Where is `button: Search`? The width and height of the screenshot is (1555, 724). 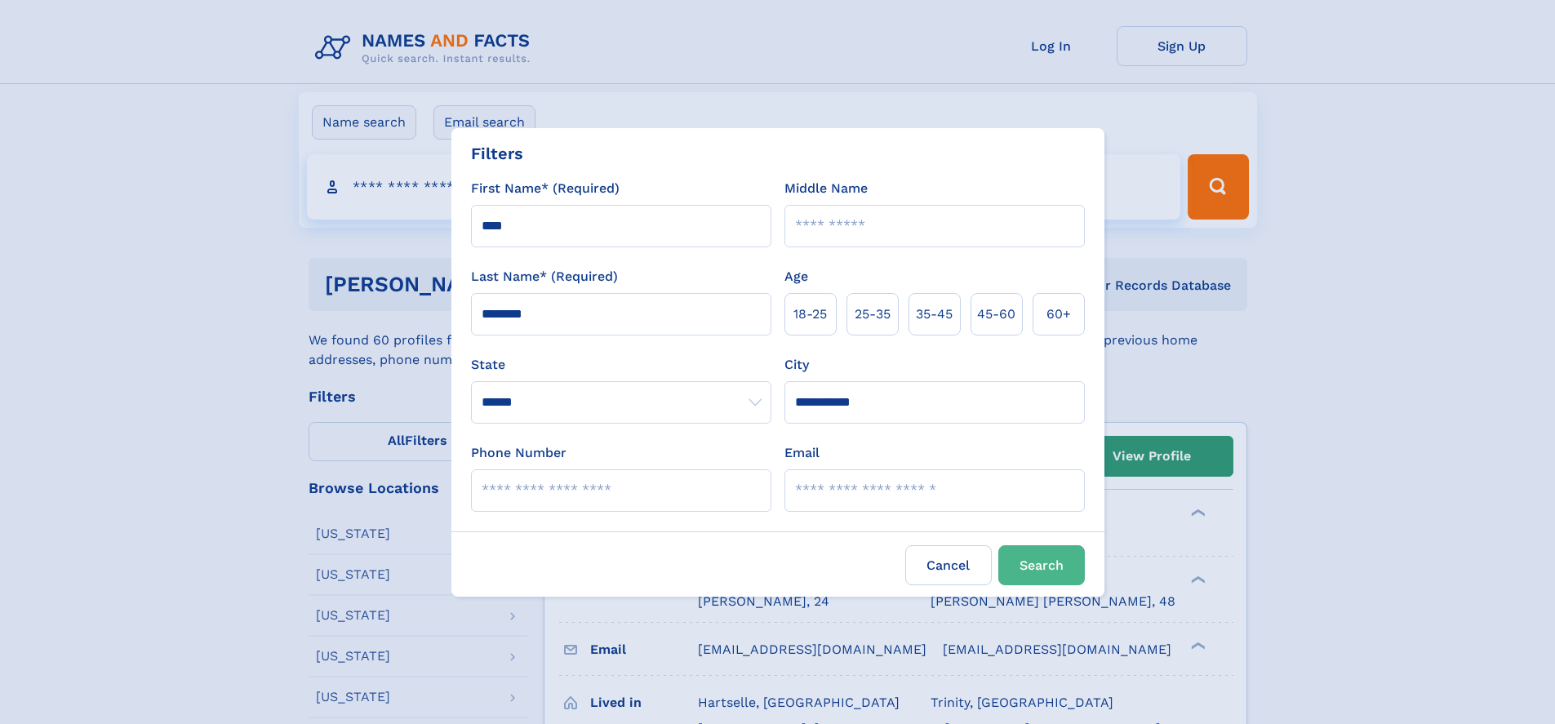
button: Search is located at coordinates (1041, 565).